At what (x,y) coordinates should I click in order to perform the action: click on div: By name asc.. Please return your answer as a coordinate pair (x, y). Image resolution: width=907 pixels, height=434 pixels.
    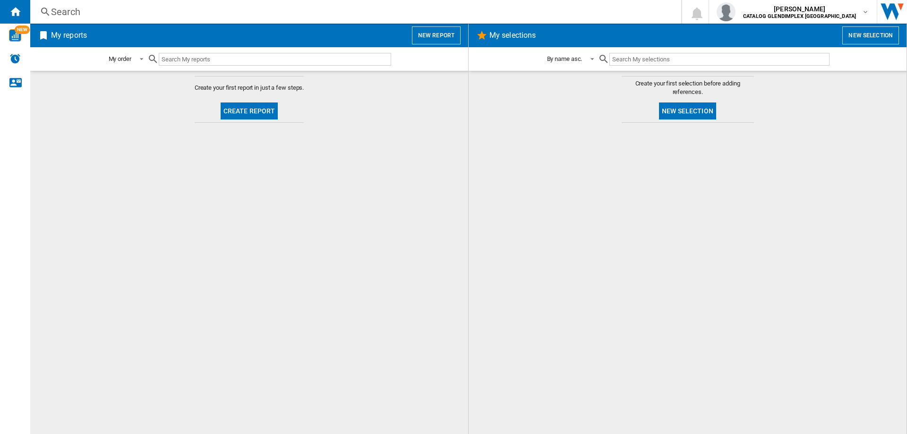
    Looking at the image, I should click on (564, 59).